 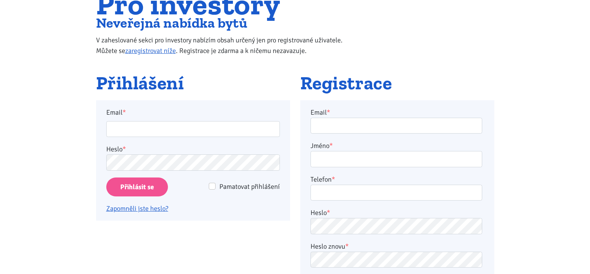 I want to click on label: Telefon, so click(x=323, y=179).